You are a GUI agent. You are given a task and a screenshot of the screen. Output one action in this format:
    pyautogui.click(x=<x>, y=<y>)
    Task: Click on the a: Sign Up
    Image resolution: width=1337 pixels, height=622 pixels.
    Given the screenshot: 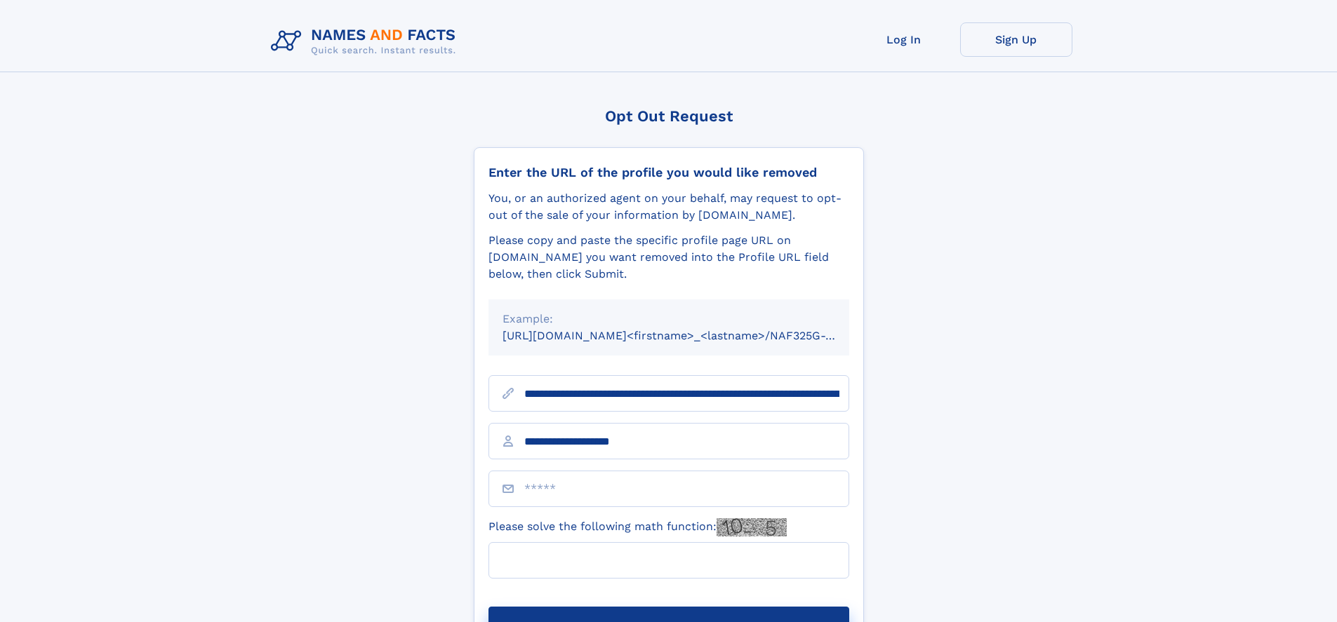 What is the action you would take?
    pyautogui.click(x=1016, y=39)
    